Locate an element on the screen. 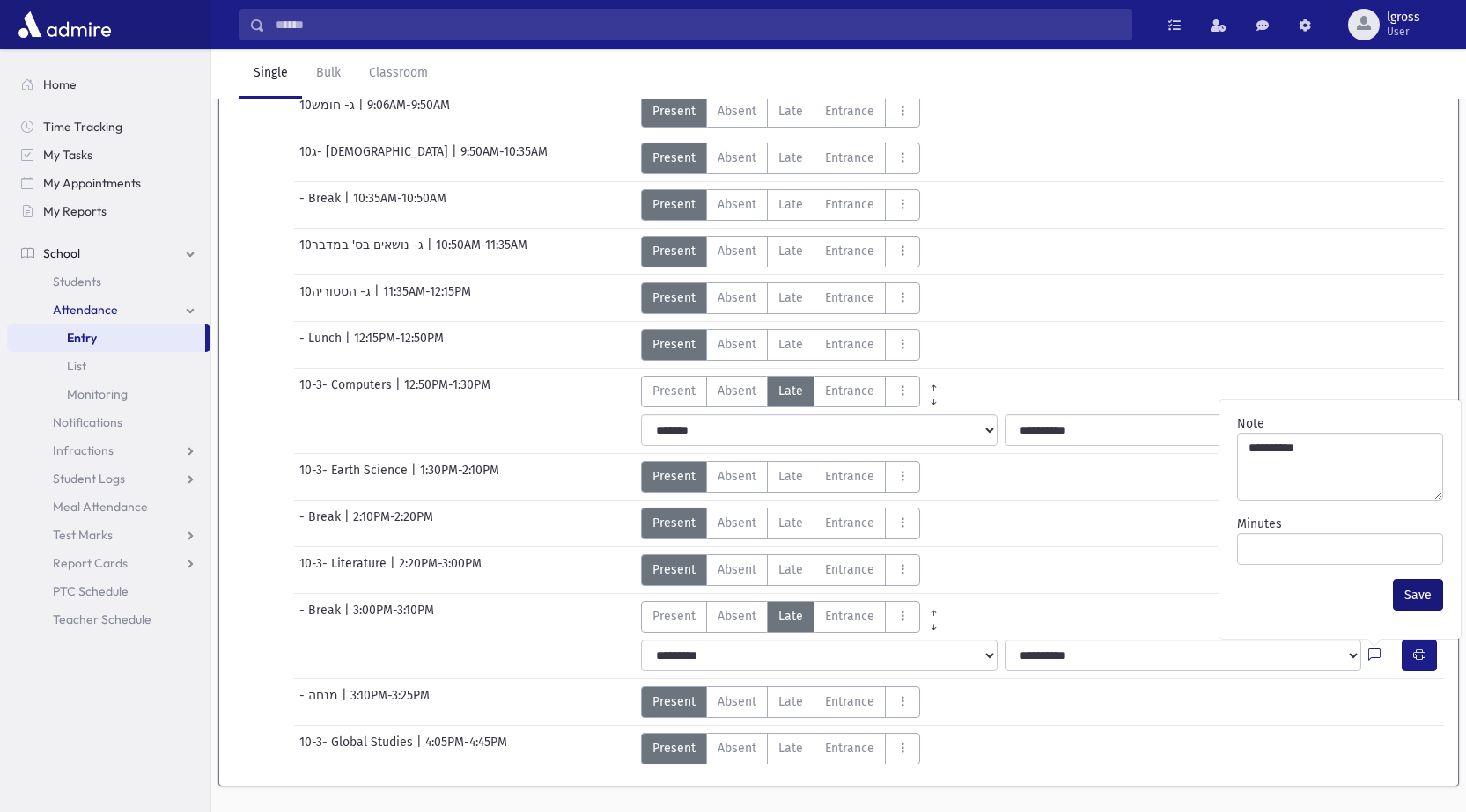 The width and height of the screenshot is (1466, 812). span: 12:50PM-1:30PM is located at coordinates (448, 392).